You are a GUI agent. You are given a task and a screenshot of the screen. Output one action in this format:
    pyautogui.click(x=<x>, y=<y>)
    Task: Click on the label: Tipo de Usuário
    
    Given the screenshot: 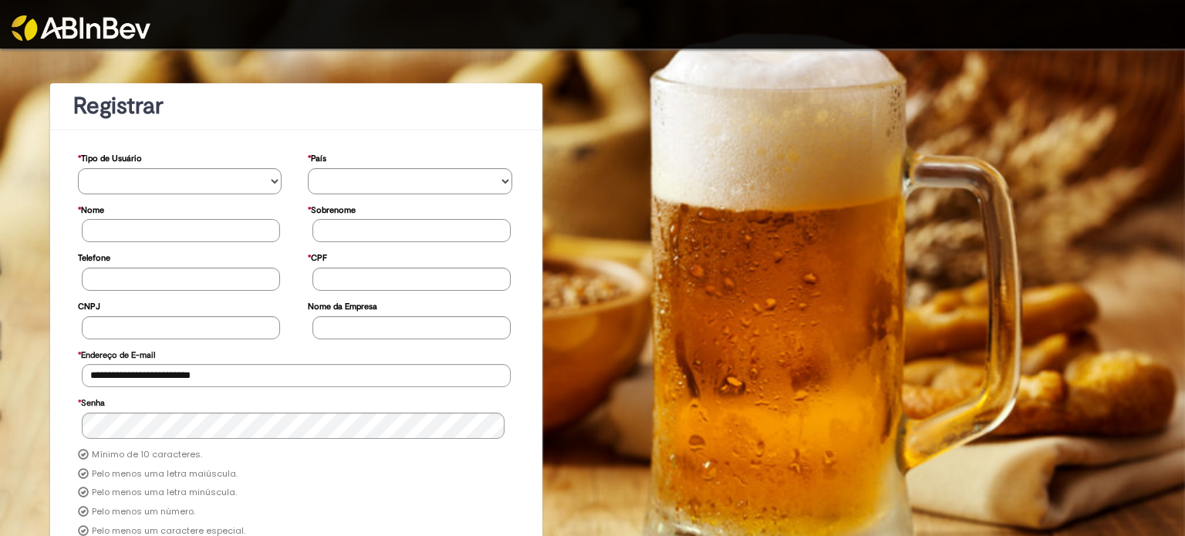 What is the action you would take?
    pyautogui.click(x=110, y=157)
    